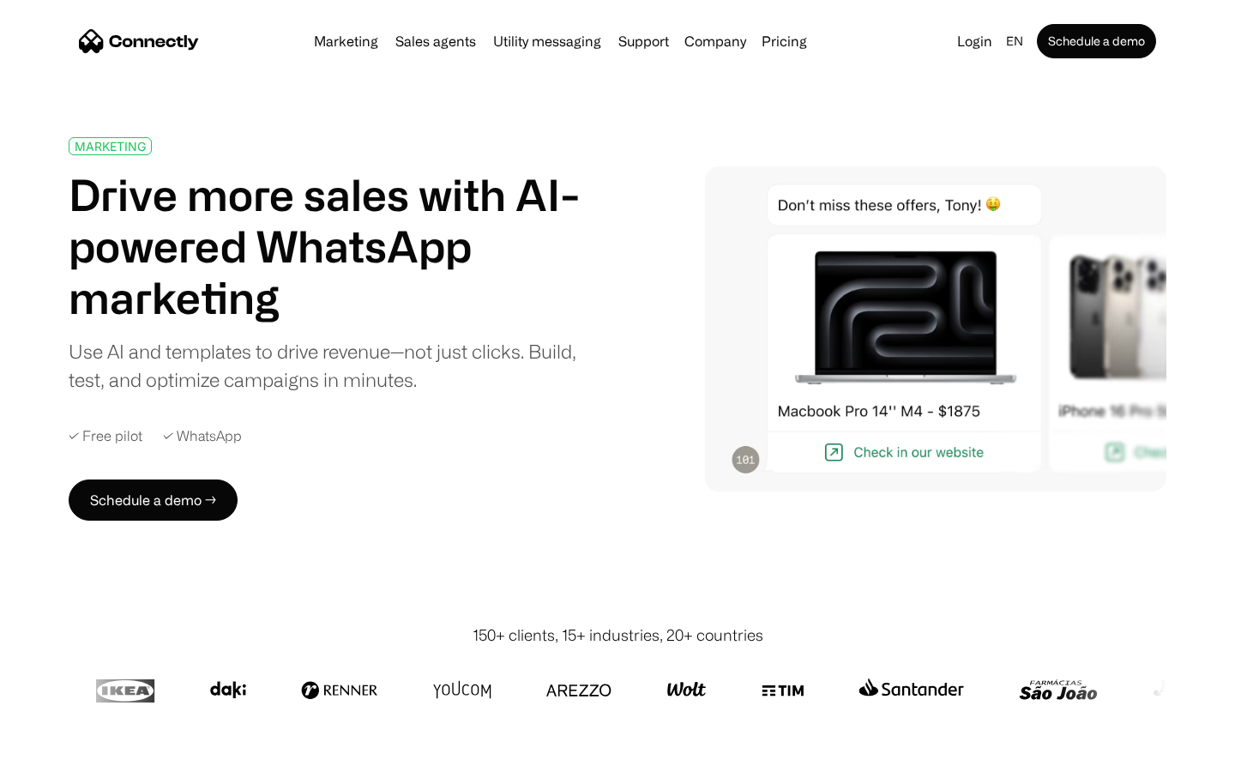  I want to click on div: ✓ Free pilot, so click(105, 436).